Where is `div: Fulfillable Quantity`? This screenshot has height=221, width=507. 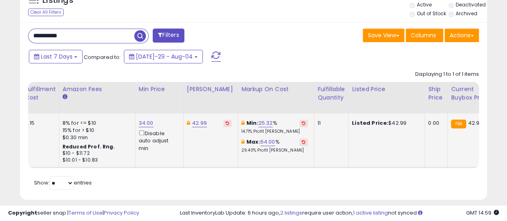 div: Fulfillable Quantity is located at coordinates (331, 93).